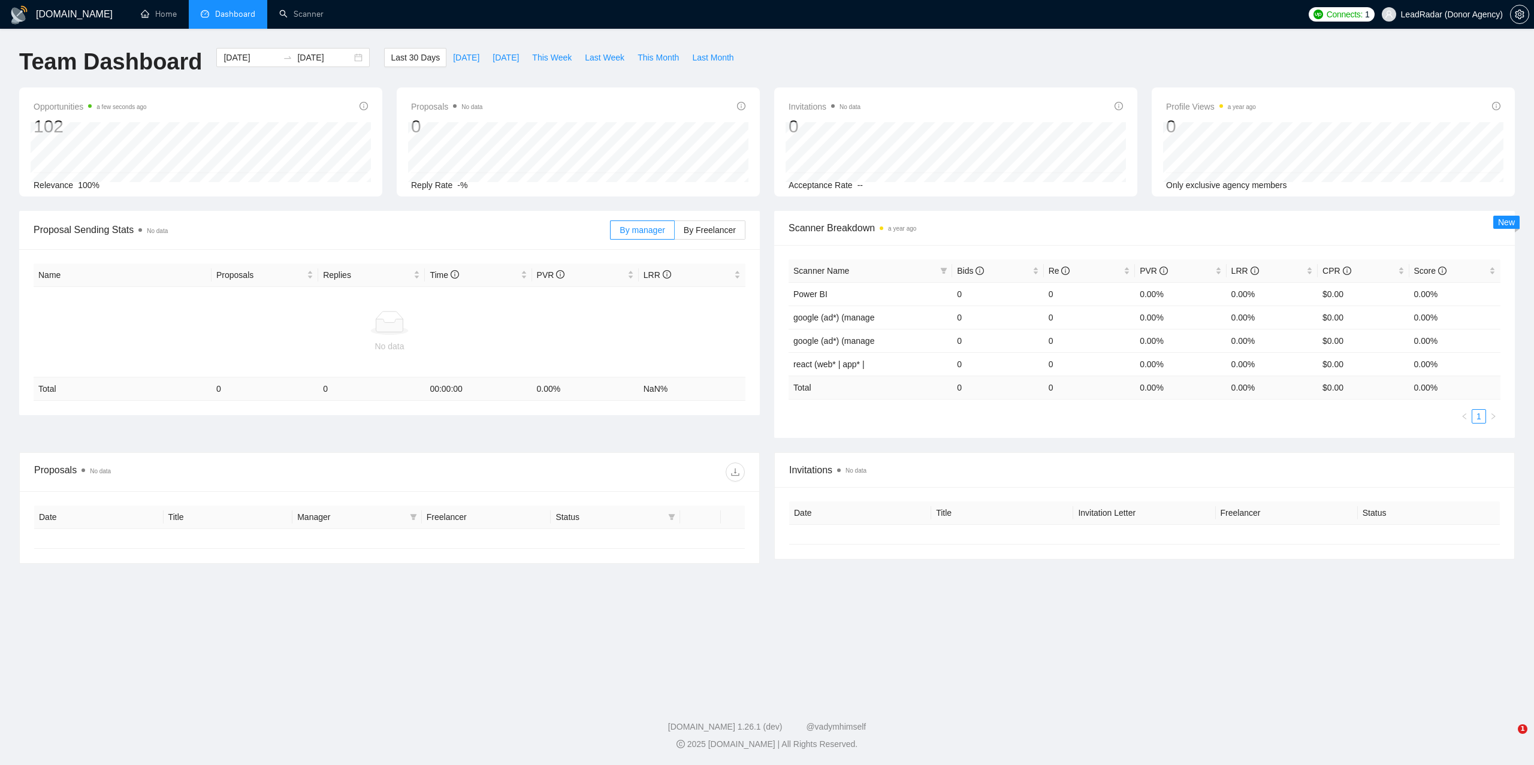  Describe the element at coordinates (324, 58) in the screenshot. I see `input: End date` at that location.